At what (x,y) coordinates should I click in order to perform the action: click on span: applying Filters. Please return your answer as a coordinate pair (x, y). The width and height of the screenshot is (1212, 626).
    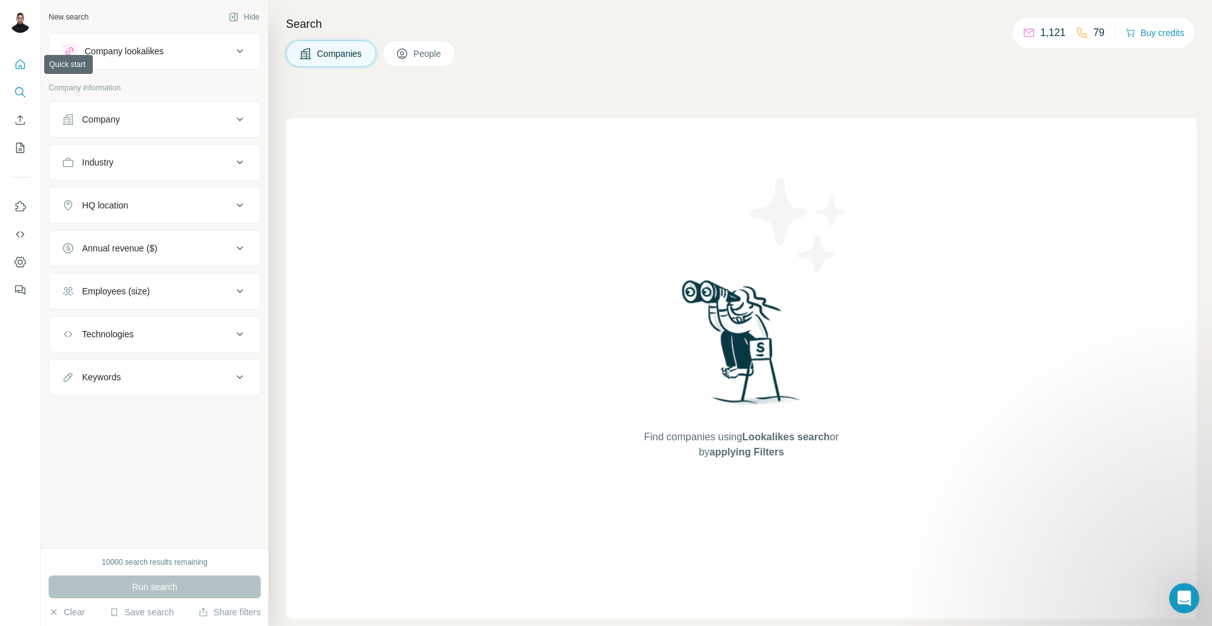
    Looking at the image, I should click on (747, 451).